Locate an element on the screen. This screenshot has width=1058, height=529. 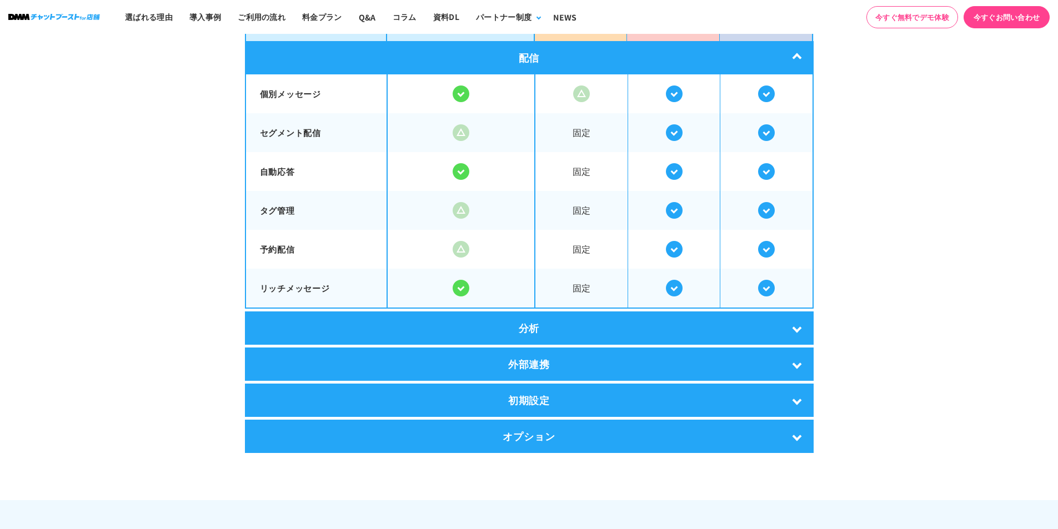
p: 予約配信 is located at coordinates (317, 249).